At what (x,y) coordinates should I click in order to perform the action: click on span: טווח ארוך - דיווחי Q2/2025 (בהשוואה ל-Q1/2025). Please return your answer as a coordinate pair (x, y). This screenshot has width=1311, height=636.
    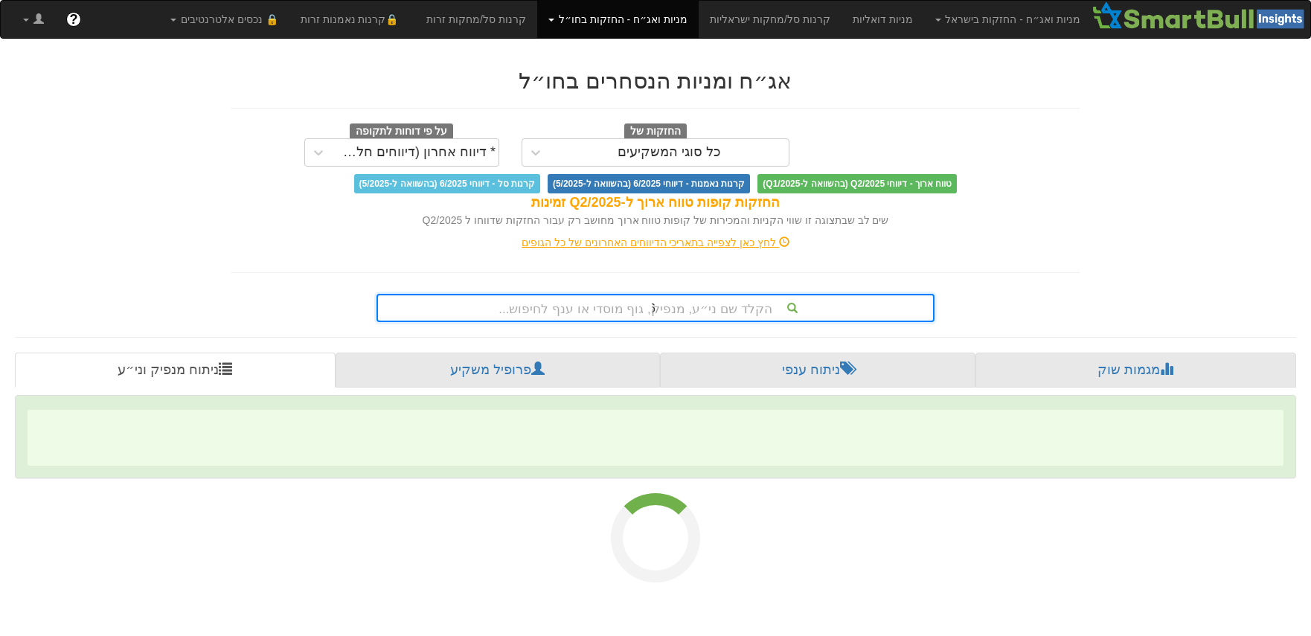
    Looking at the image, I should click on (857, 184).